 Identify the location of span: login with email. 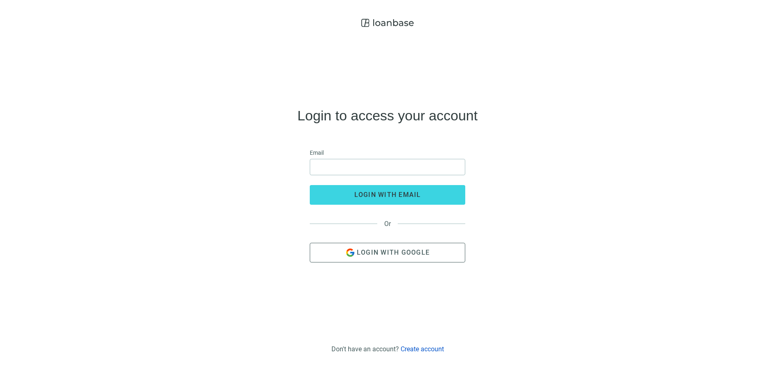
(388, 194).